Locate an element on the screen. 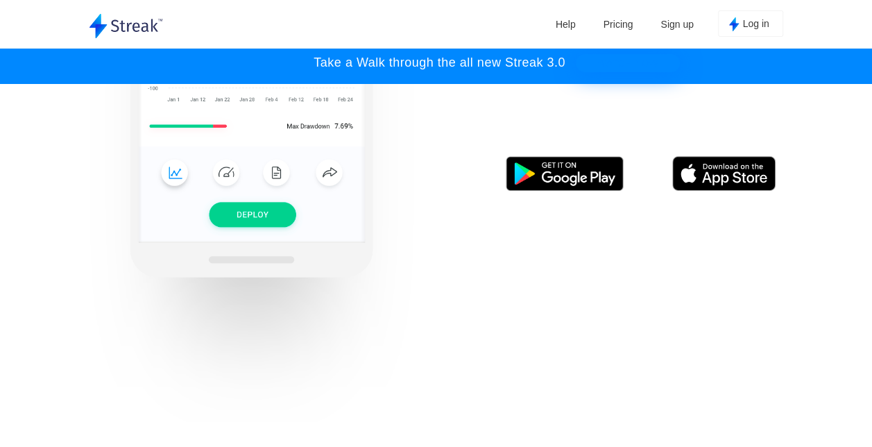  img: kite_logo is located at coordinates (734, 24).